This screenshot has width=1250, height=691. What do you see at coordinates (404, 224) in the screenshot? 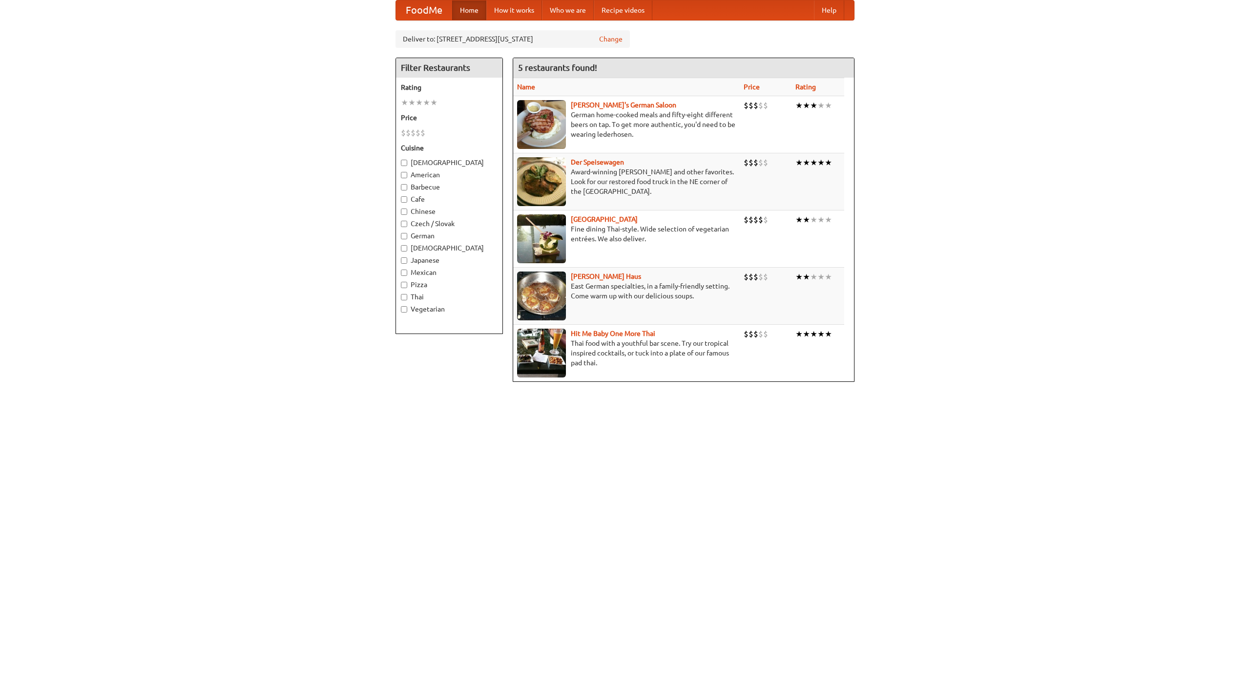
I see `input: Czech / Slovak` at bounding box center [404, 224].